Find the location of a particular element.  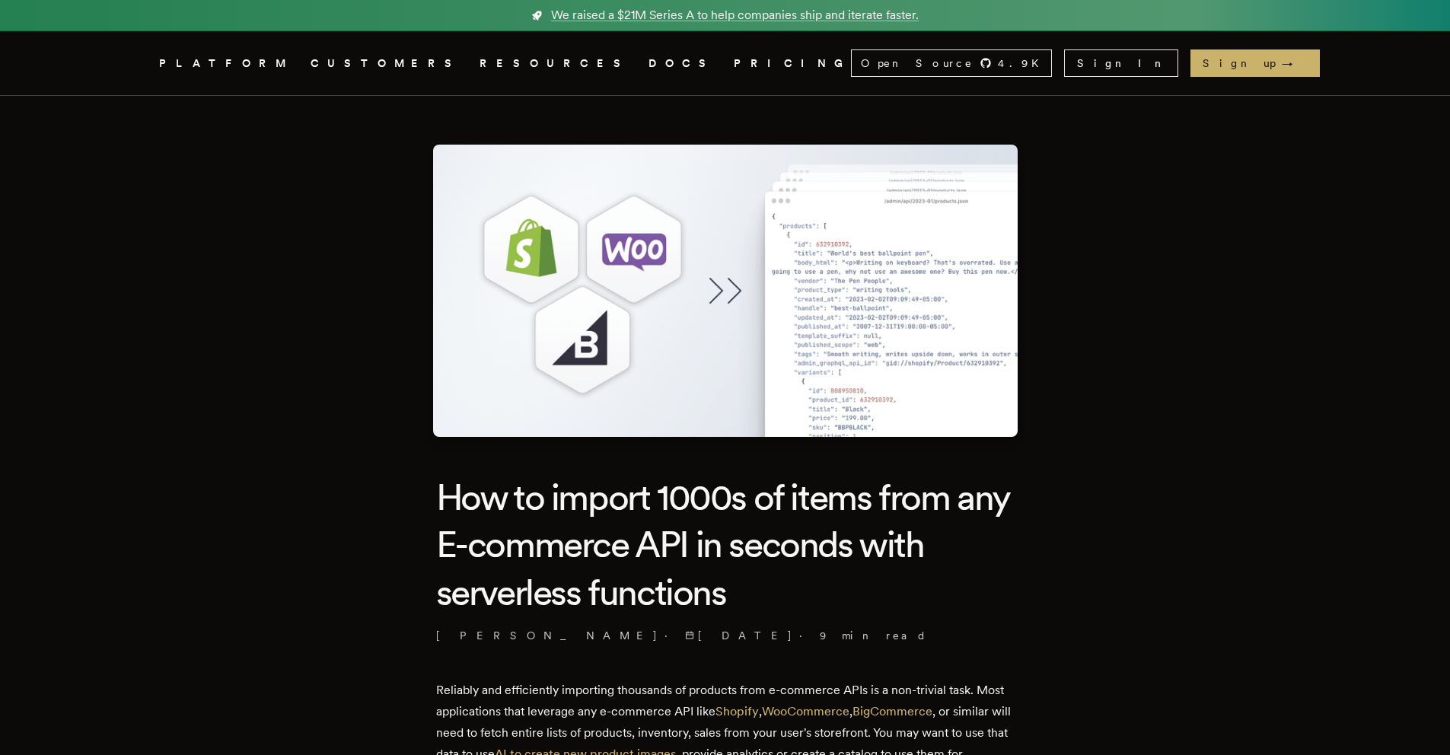

button: RESOURCES is located at coordinates (555, 63).